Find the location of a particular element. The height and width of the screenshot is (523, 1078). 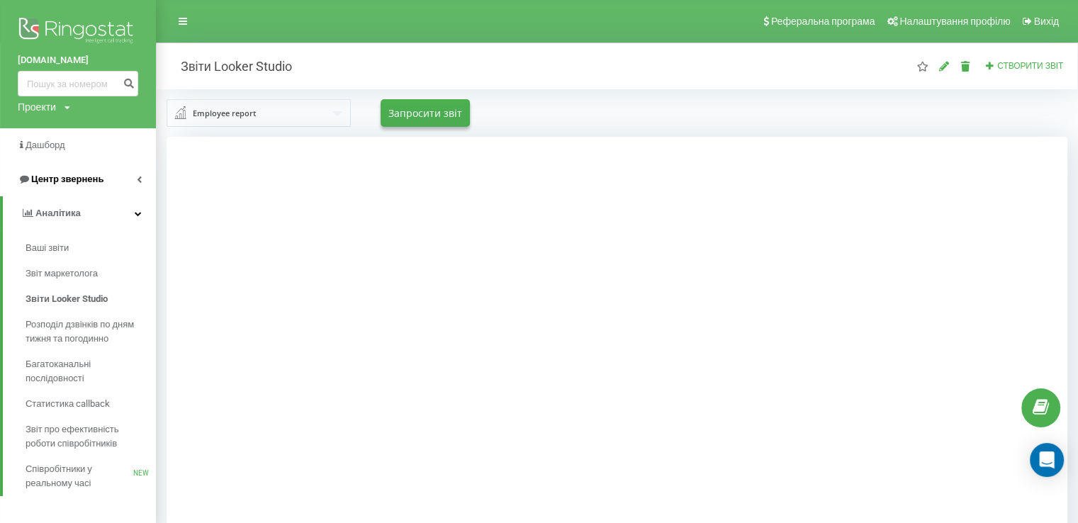

span: Реферальна програма is located at coordinates (823, 21).